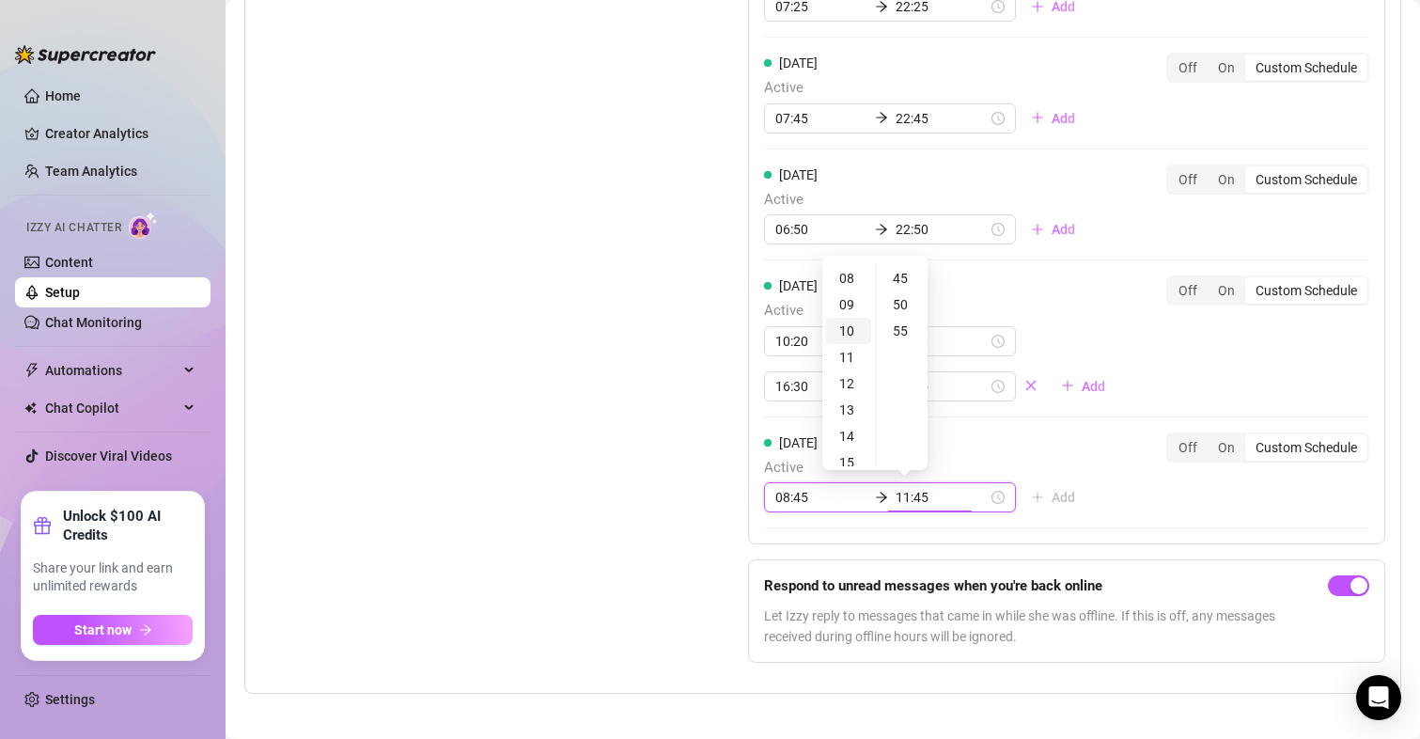  Describe the element at coordinates (143, 225) in the screenshot. I see `img: AI Chatter` at that location.